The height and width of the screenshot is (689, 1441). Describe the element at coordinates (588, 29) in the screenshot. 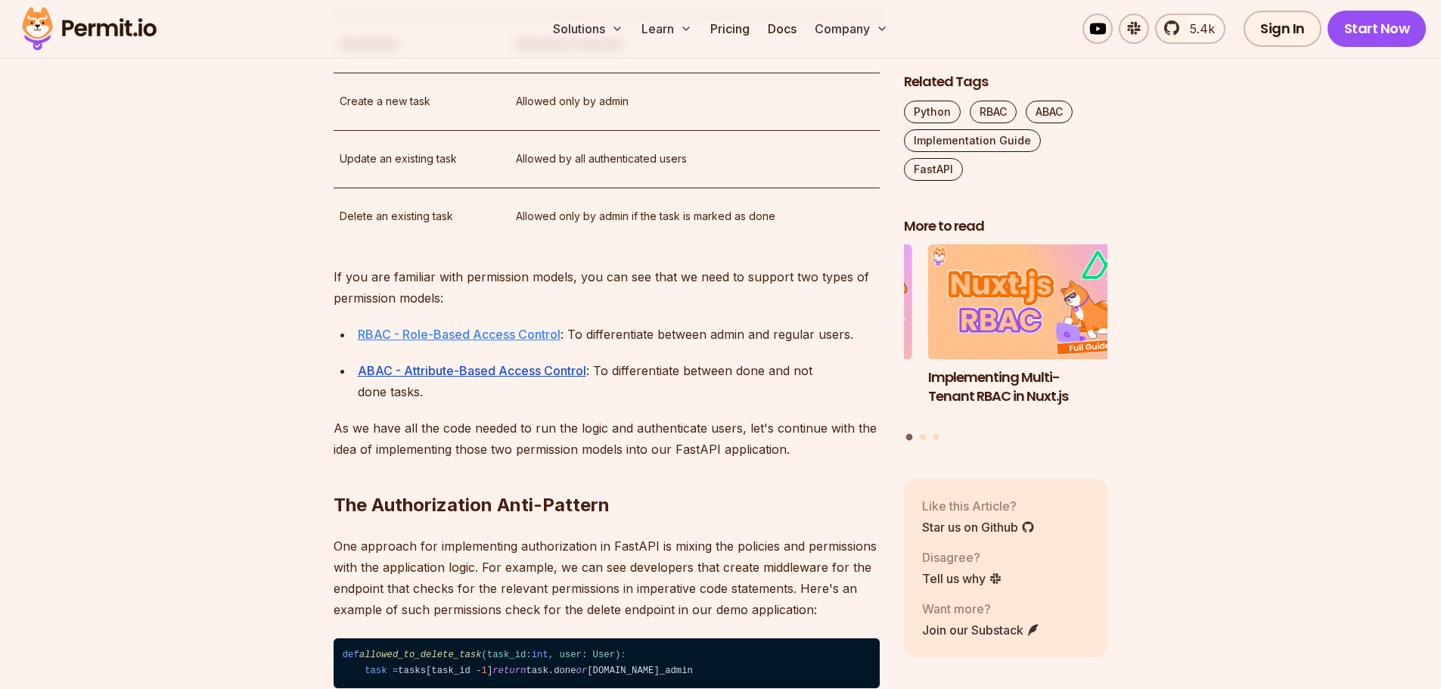

I see `button: Solutions` at that location.